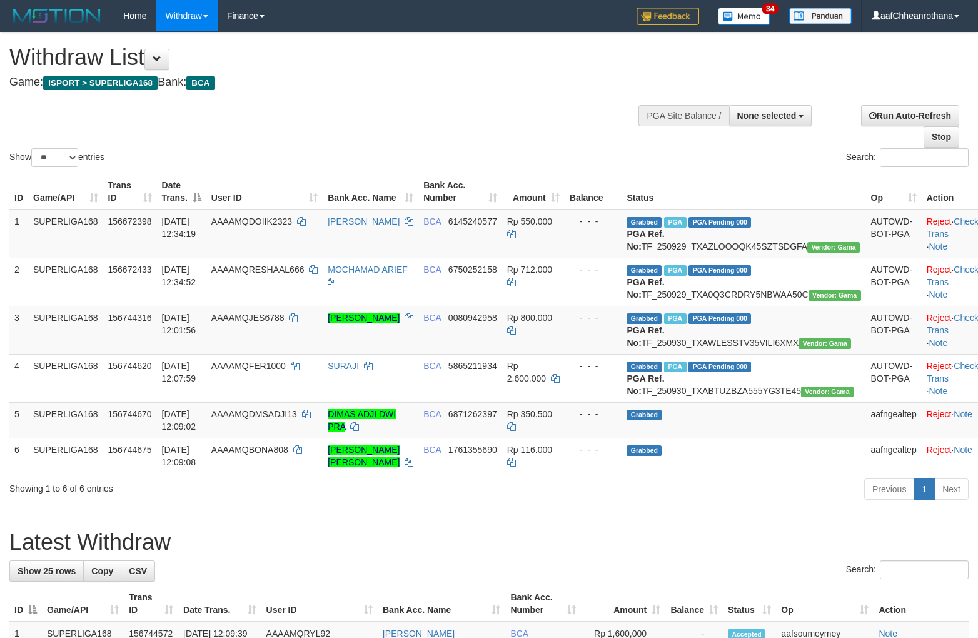 The height and width of the screenshot is (638, 978). What do you see at coordinates (821, 16) in the screenshot?
I see `img: panduan.png` at bounding box center [821, 16].